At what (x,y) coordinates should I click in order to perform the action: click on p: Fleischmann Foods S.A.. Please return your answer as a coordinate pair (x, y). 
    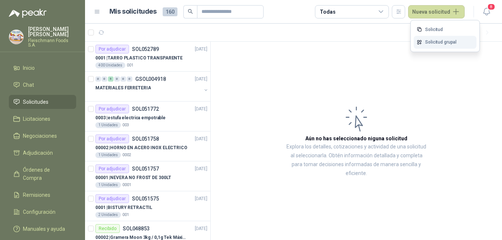
    Looking at the image, I should click on (52, 43).